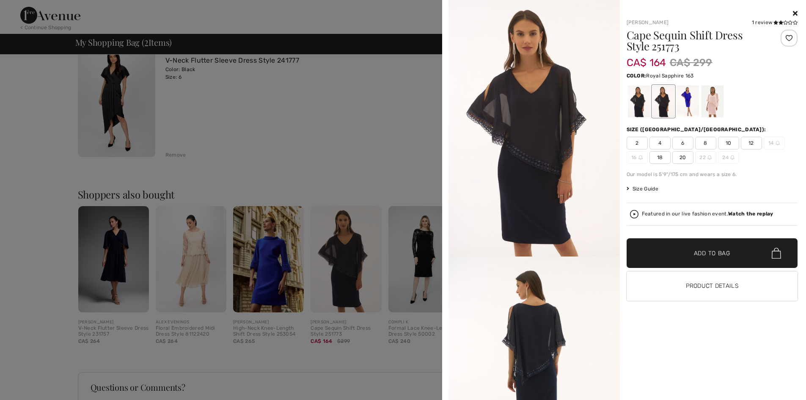 Image resolution: width=806 pixels, height=400 pixels. I want to click on span: CA$ 299, so click(691, 63).